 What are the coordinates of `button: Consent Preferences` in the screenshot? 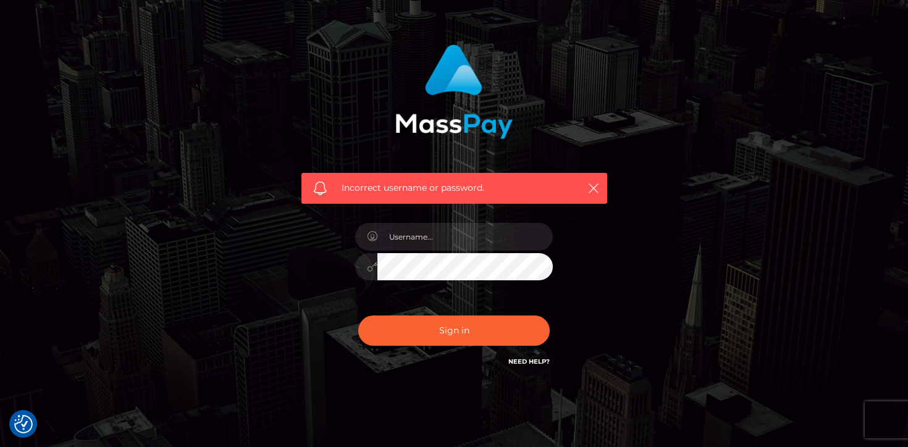 It's located at (23, 424).